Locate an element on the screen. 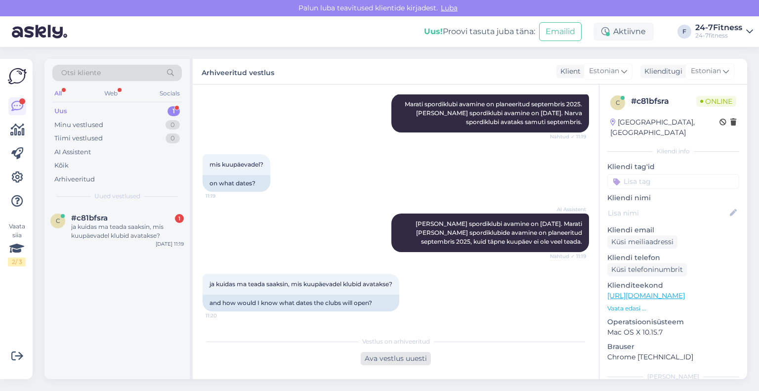  span: 11:19 is located at coordinates (224, 196).